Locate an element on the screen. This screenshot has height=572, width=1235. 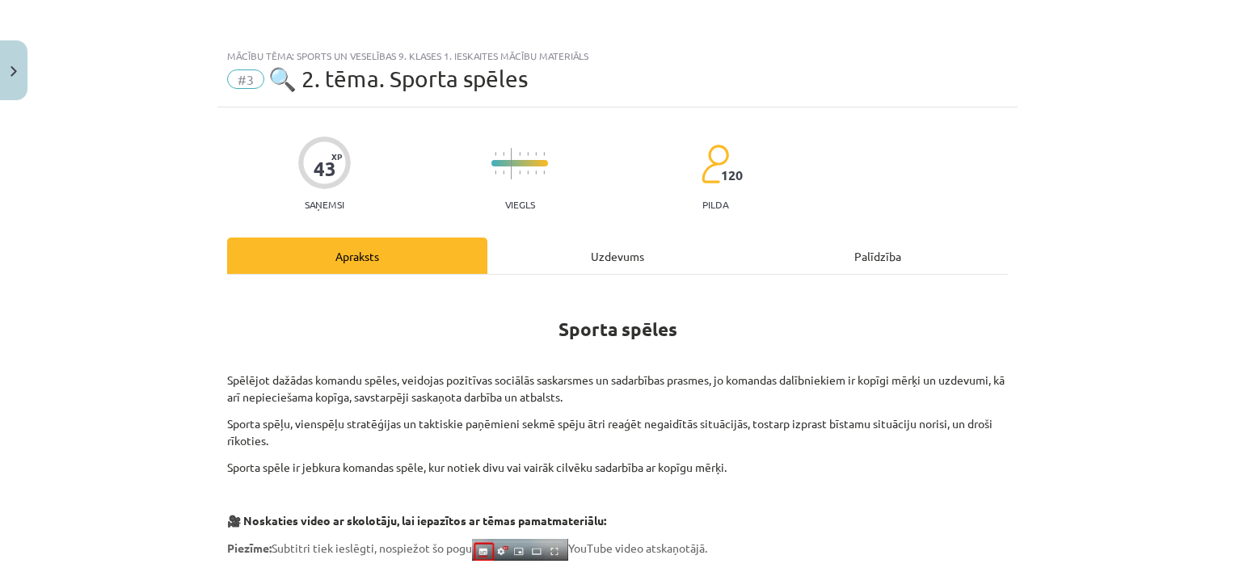
div: Palīdzība is located at coordinates (878, 256).